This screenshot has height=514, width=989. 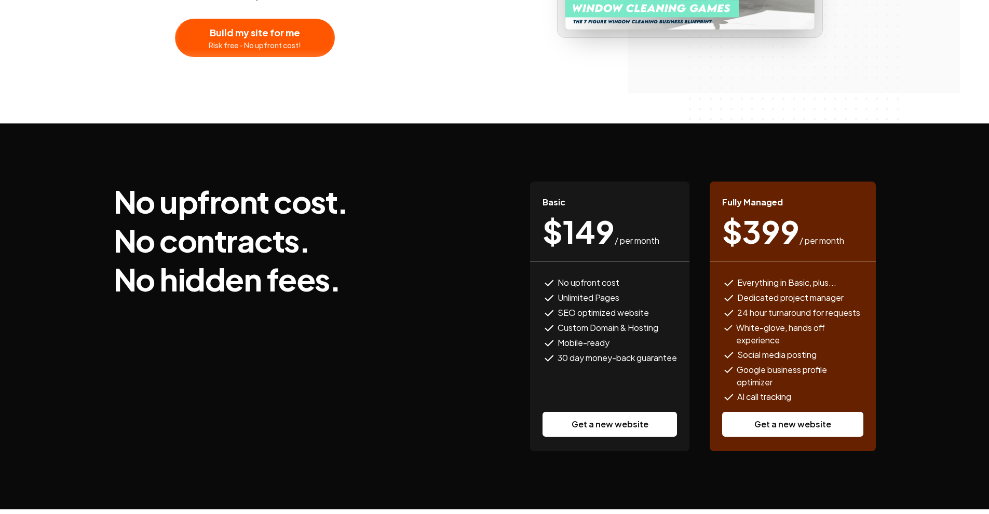 What do you see at coordinates (790, 298) in the screenshot?
I see `span: Dedicated project manager` at bounding box center [790, 298].